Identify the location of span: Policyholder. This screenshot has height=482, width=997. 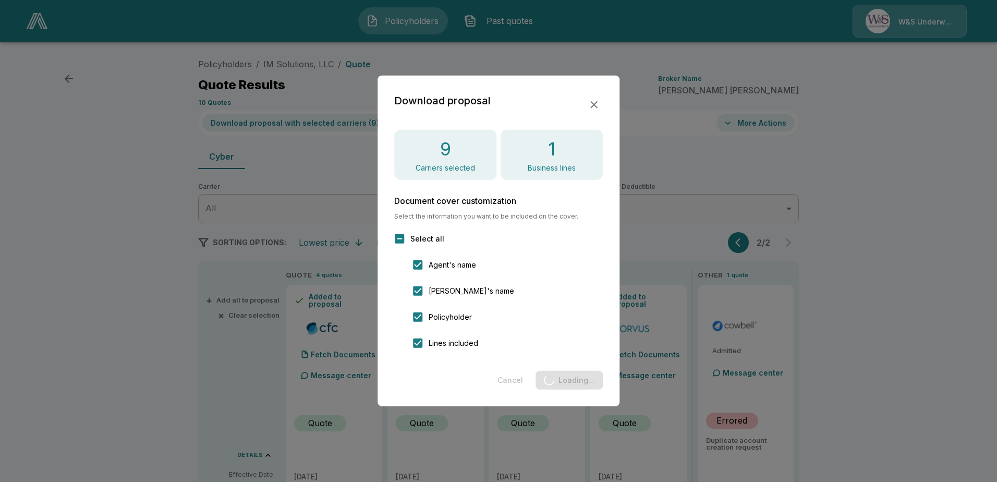
(450, 317).